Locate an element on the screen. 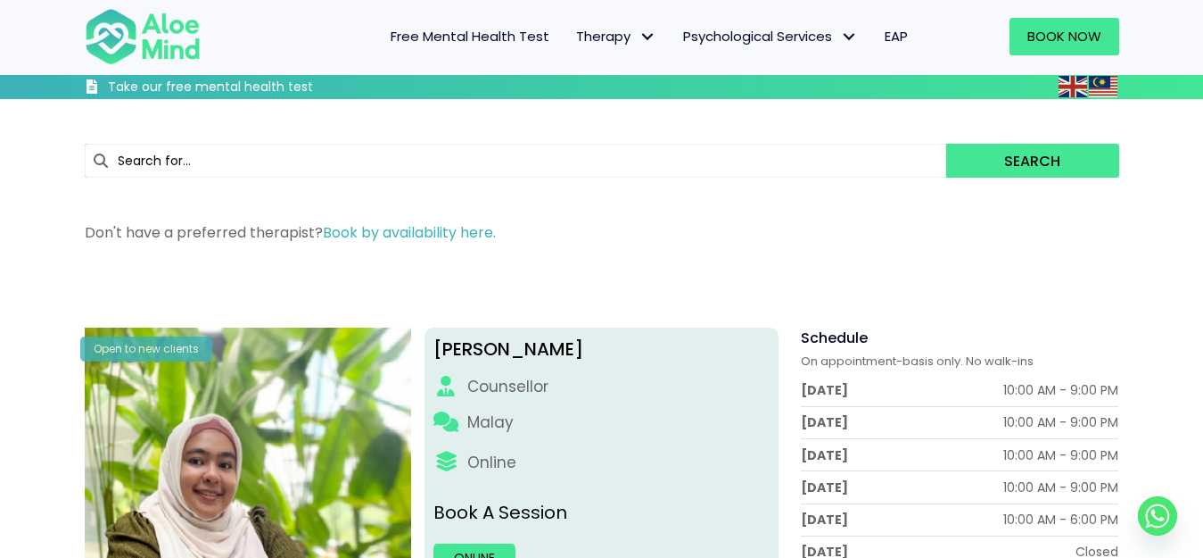 This screenshot has width=1203, height=558. img: en is located at coordinates (1073, 87).